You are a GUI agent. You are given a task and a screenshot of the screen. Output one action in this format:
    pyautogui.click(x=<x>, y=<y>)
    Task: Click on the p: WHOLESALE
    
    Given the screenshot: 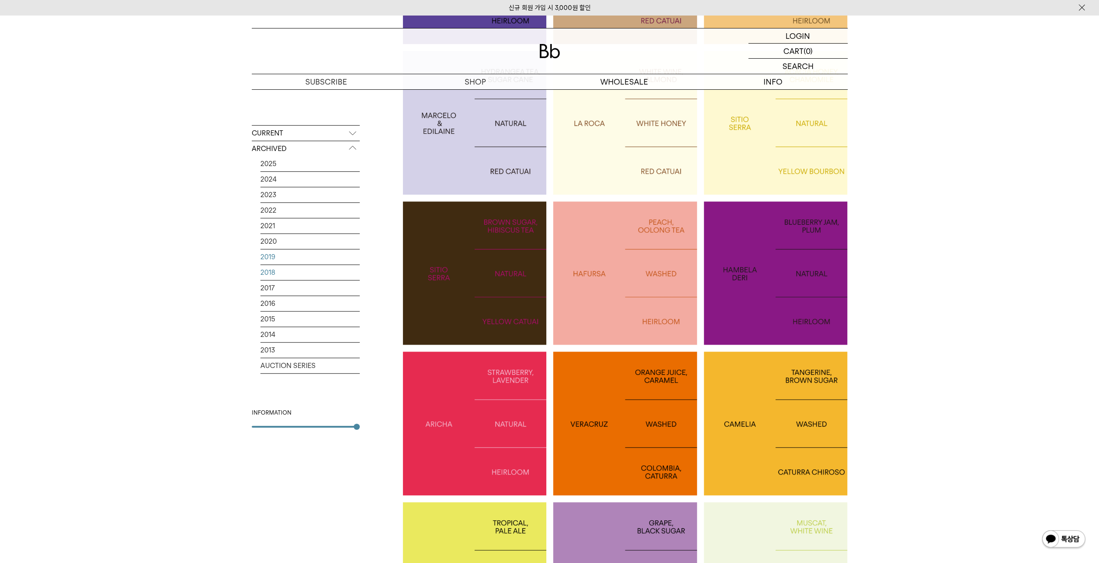 What is the action you would take?
    pyautogui.click(x=624, y=82)
    